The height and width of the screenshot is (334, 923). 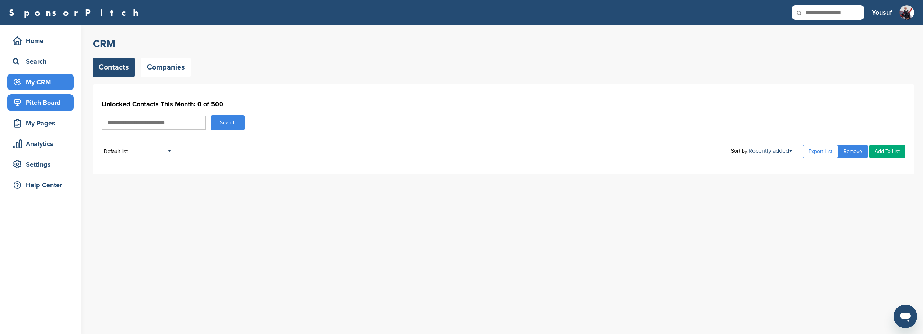 I want to click on div: Search, so click(x=42, y=61).